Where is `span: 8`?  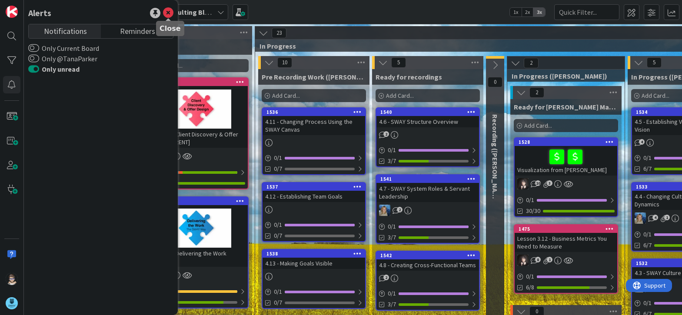
span: 8 is located at coordinates (538, 259).